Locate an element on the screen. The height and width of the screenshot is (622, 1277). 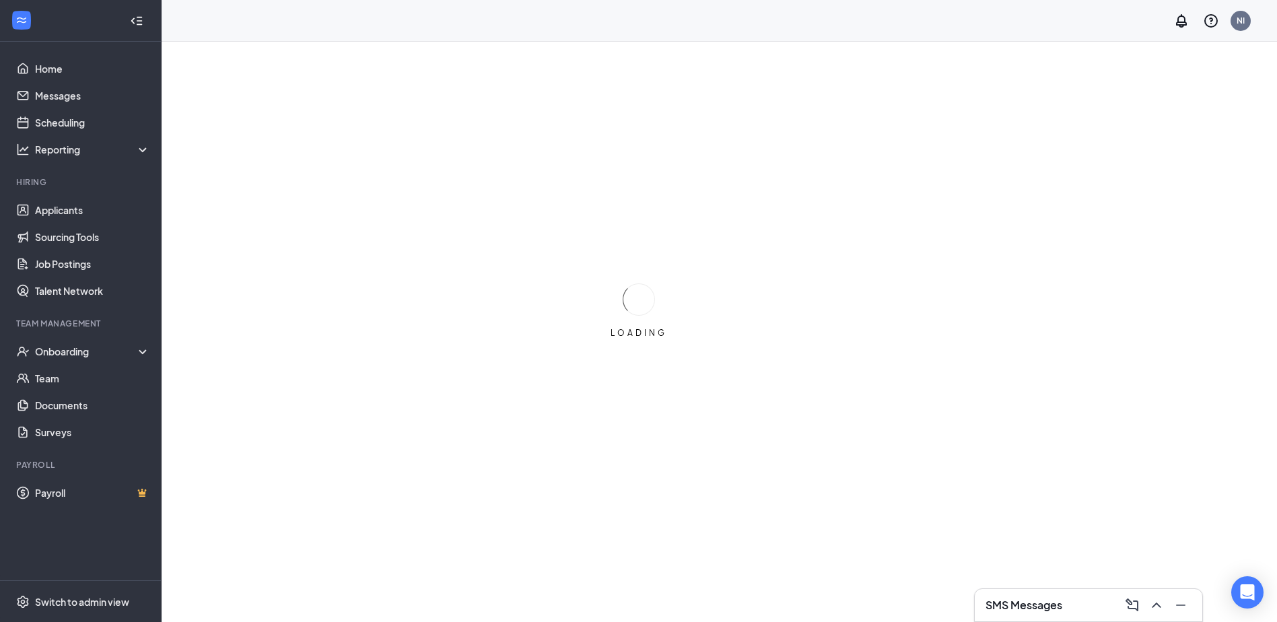
div: Payroll is located at coordinates (81, 464).